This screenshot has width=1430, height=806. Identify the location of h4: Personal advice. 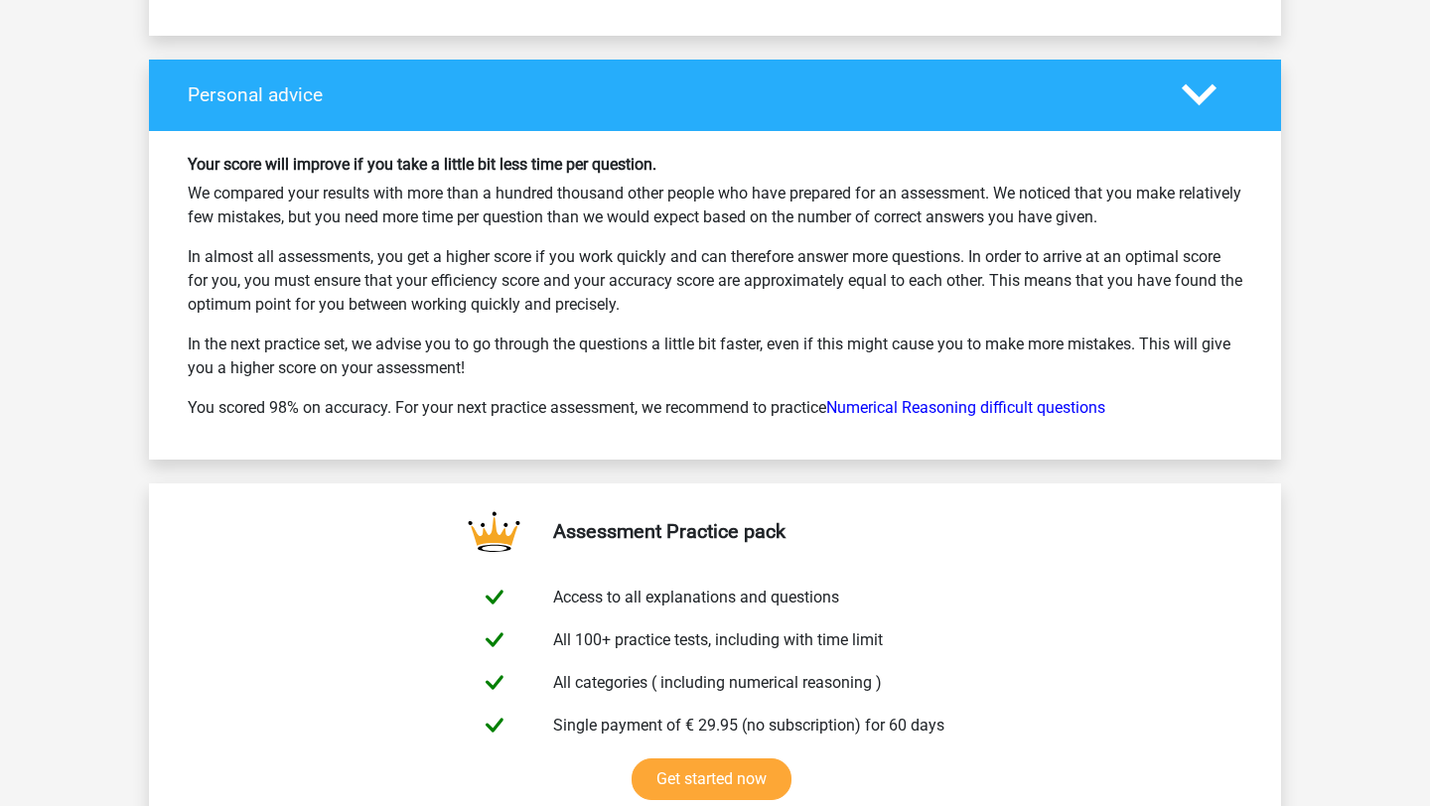
(669, 94).